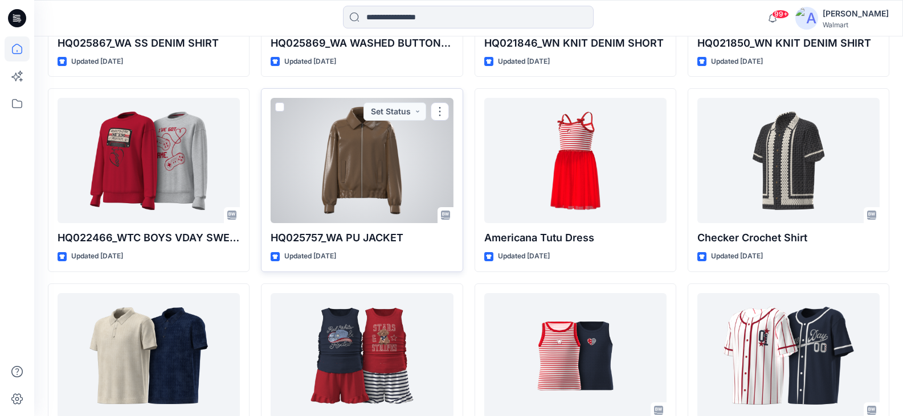 The image size is (903, 416). I want to click on div: Walmart, so click(855, 24).